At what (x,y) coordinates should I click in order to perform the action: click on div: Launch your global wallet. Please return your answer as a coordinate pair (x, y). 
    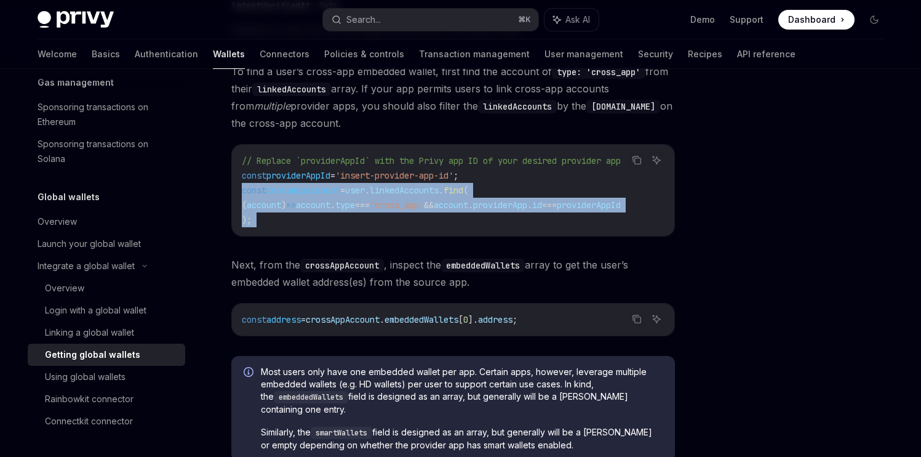
    Looking at the image, I should click on (89, 244).